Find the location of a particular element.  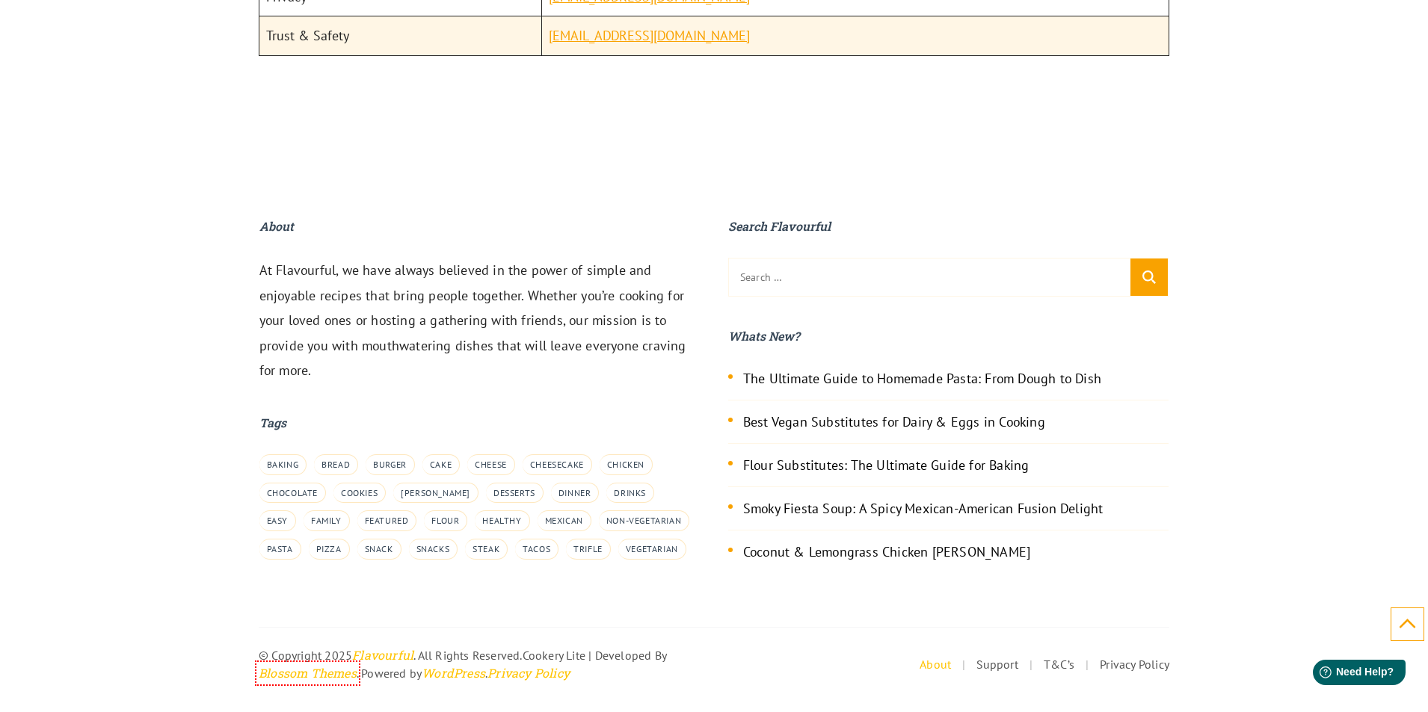

a: Healthy (6 items) is located at coordinates (502, 521).